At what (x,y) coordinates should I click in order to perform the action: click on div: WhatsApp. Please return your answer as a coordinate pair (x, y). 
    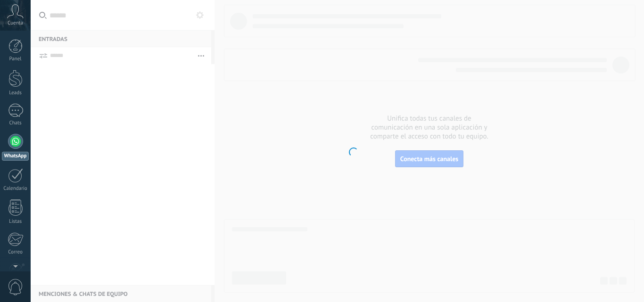
    Looking at the image, I should click on (15, 156).